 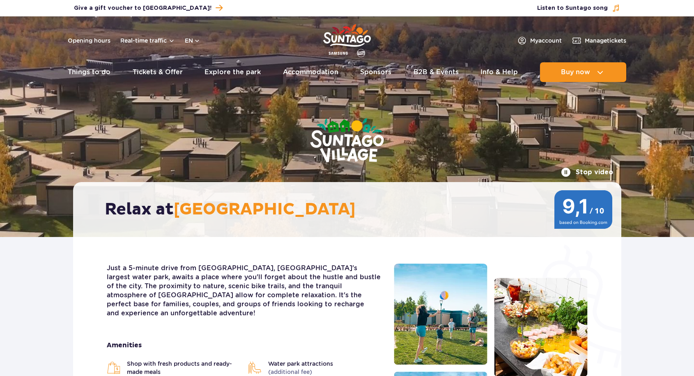 What do you see at coordinates (587, 172) in the screenshot?
I see `button: Stop video` at bounding box center [587, 172].